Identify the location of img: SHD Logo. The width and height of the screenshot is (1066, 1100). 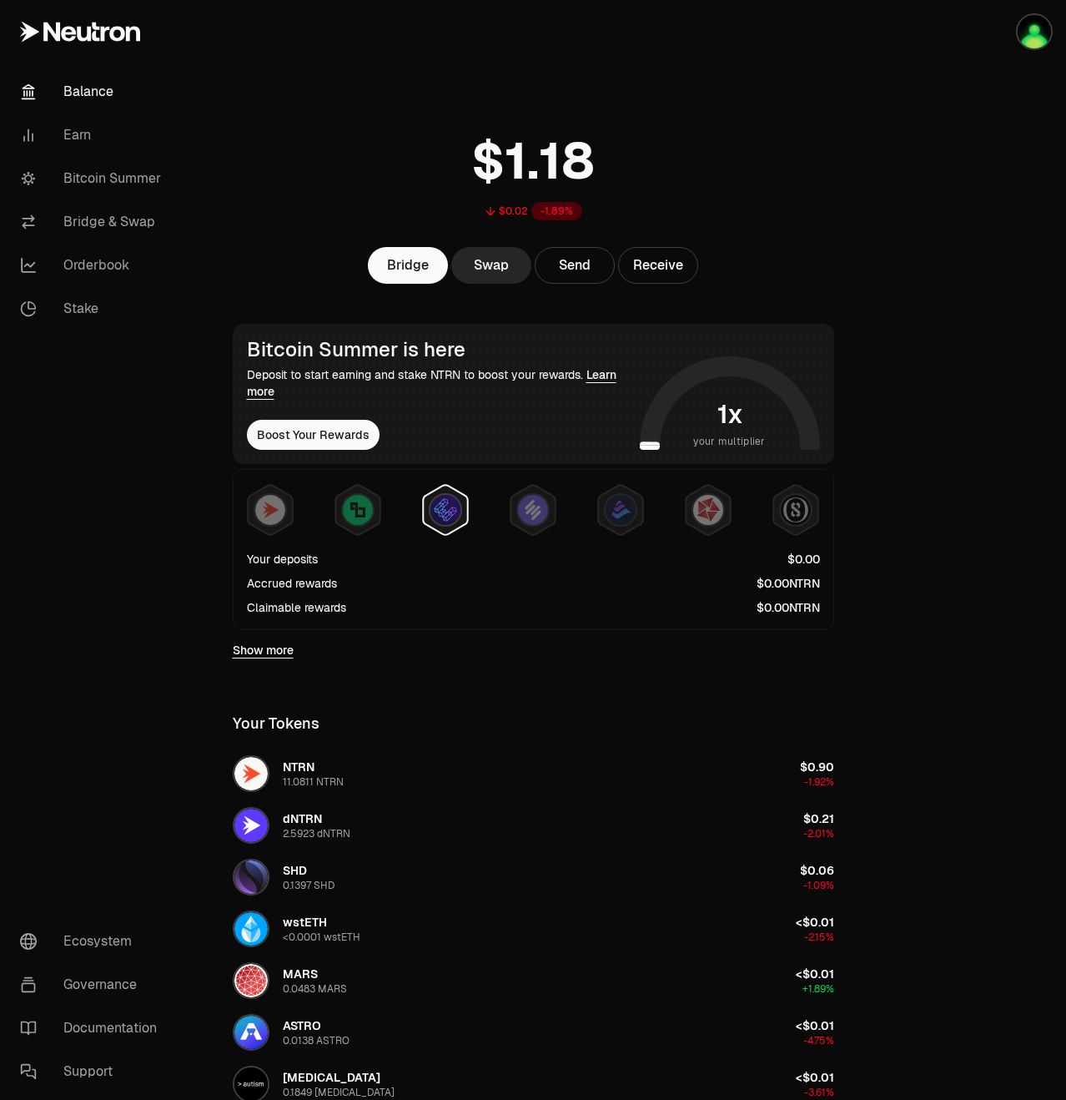
(251, 877).